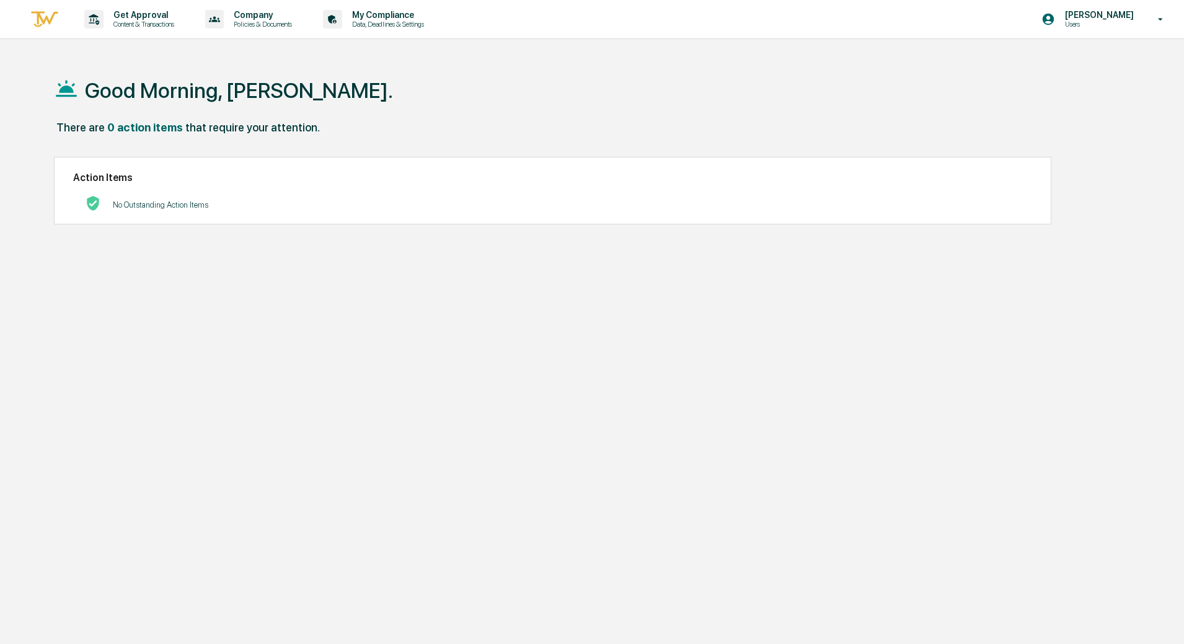 The height and width of the screenshot is (644, 1184). I want to click on p: Company, so click(261, 15).